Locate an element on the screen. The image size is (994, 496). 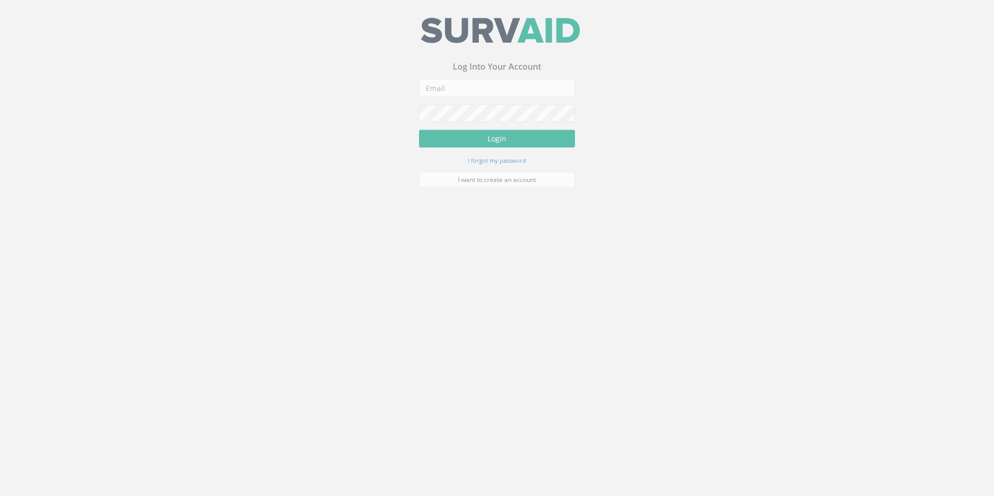
small: I forgot my password is located at coordinates (497, 163).